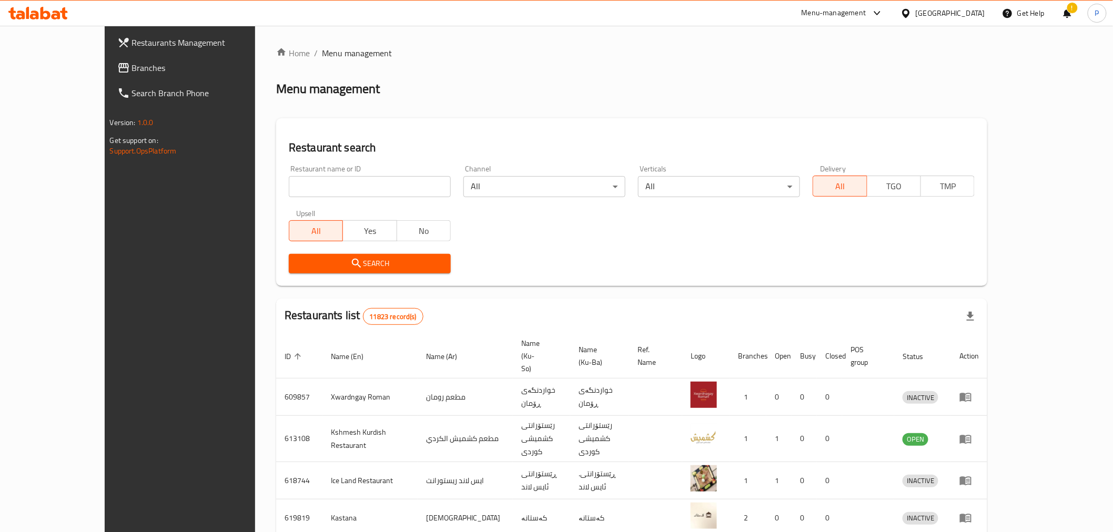 The width and height of the screenshot is (1113, 532). What do you see at coordinates (804, 356) in the screenshot?
I see `th: Busy` at bounding box center [804, 356].